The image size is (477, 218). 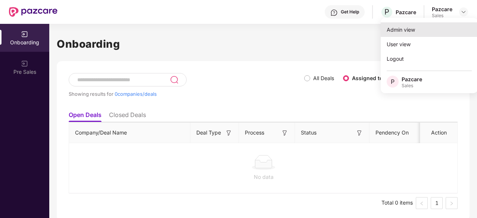 I want to click on span: Process, so click(x=254, y=133).